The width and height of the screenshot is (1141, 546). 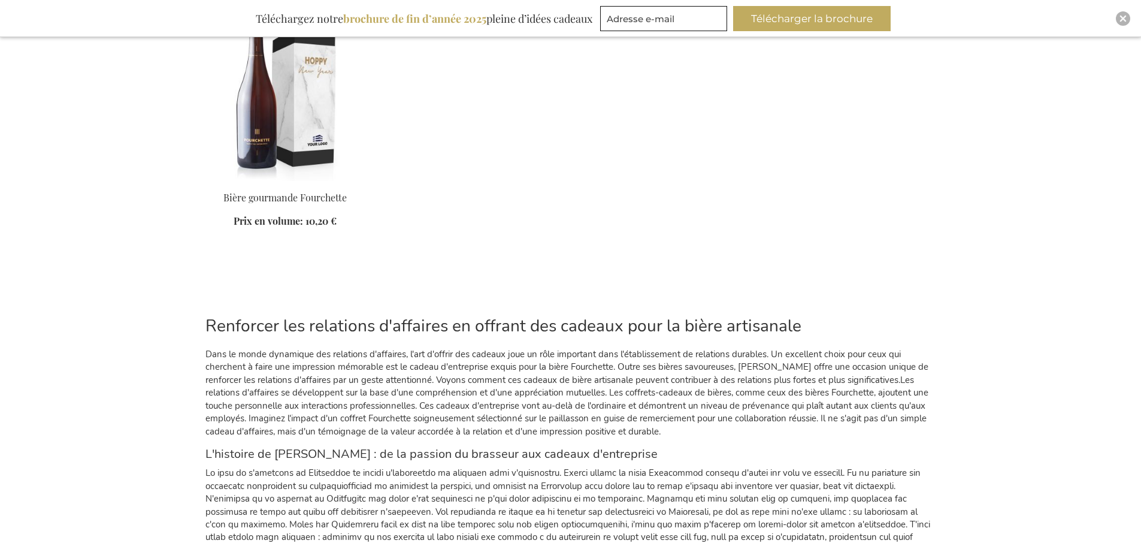 I want to click on span: Les relations d'affaires se développent sur la base d'une compréhension et d'une appréciation mut..., so click(x=567, y=406).